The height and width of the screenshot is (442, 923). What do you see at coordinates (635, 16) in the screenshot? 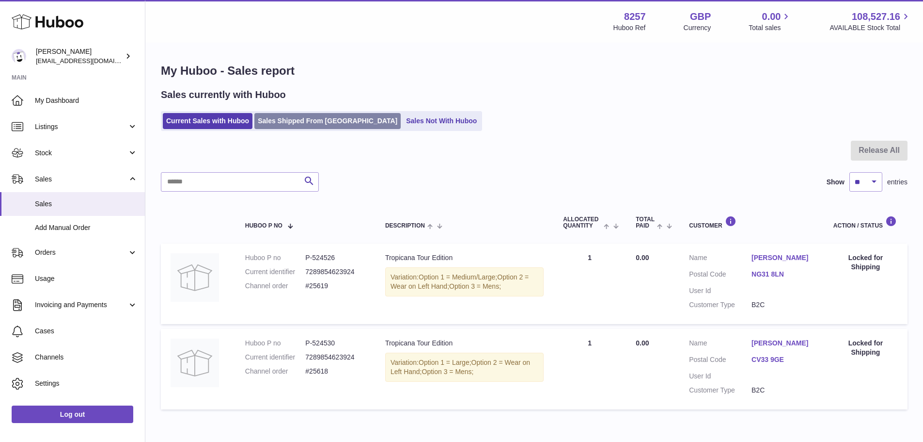
I see `strong: 8257` at bounding box center [635, 16].